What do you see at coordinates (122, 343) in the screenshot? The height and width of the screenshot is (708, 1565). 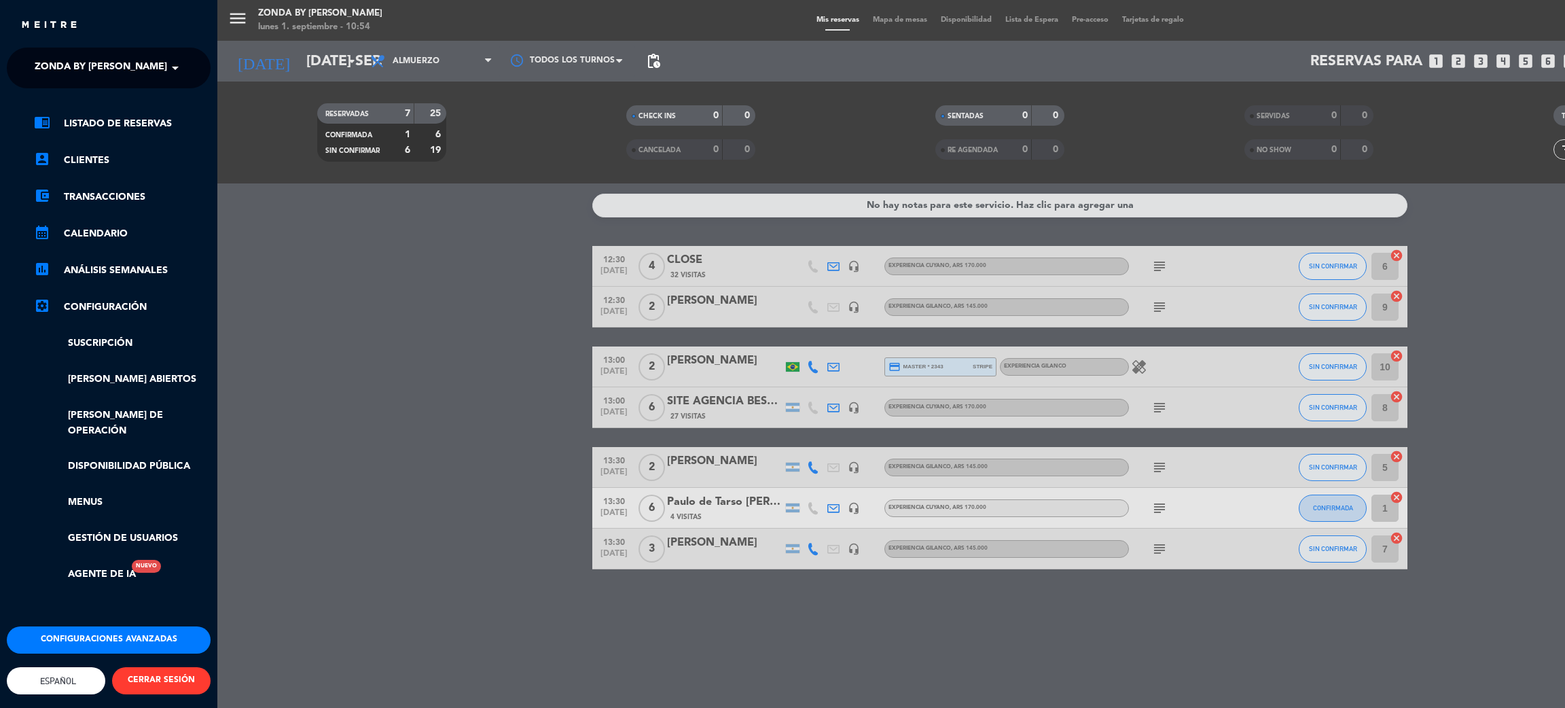 I see `a: Suscripción` at bounding box center [122, 343].